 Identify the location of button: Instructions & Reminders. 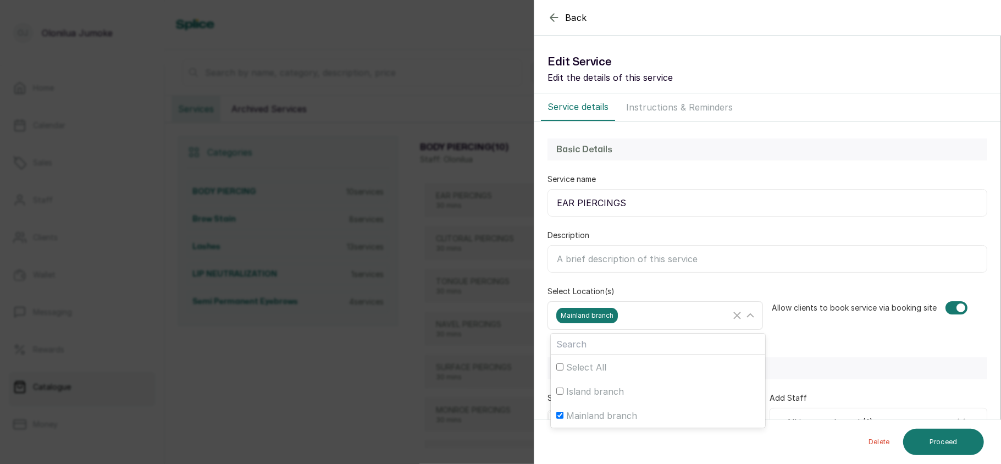
(679, 107).